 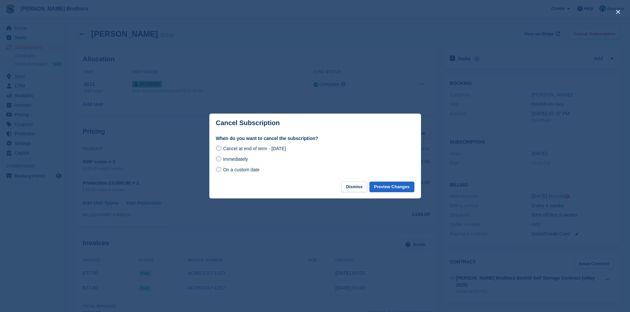 I want to click on p: Cancel Subscription, so click(x=248, y=123).